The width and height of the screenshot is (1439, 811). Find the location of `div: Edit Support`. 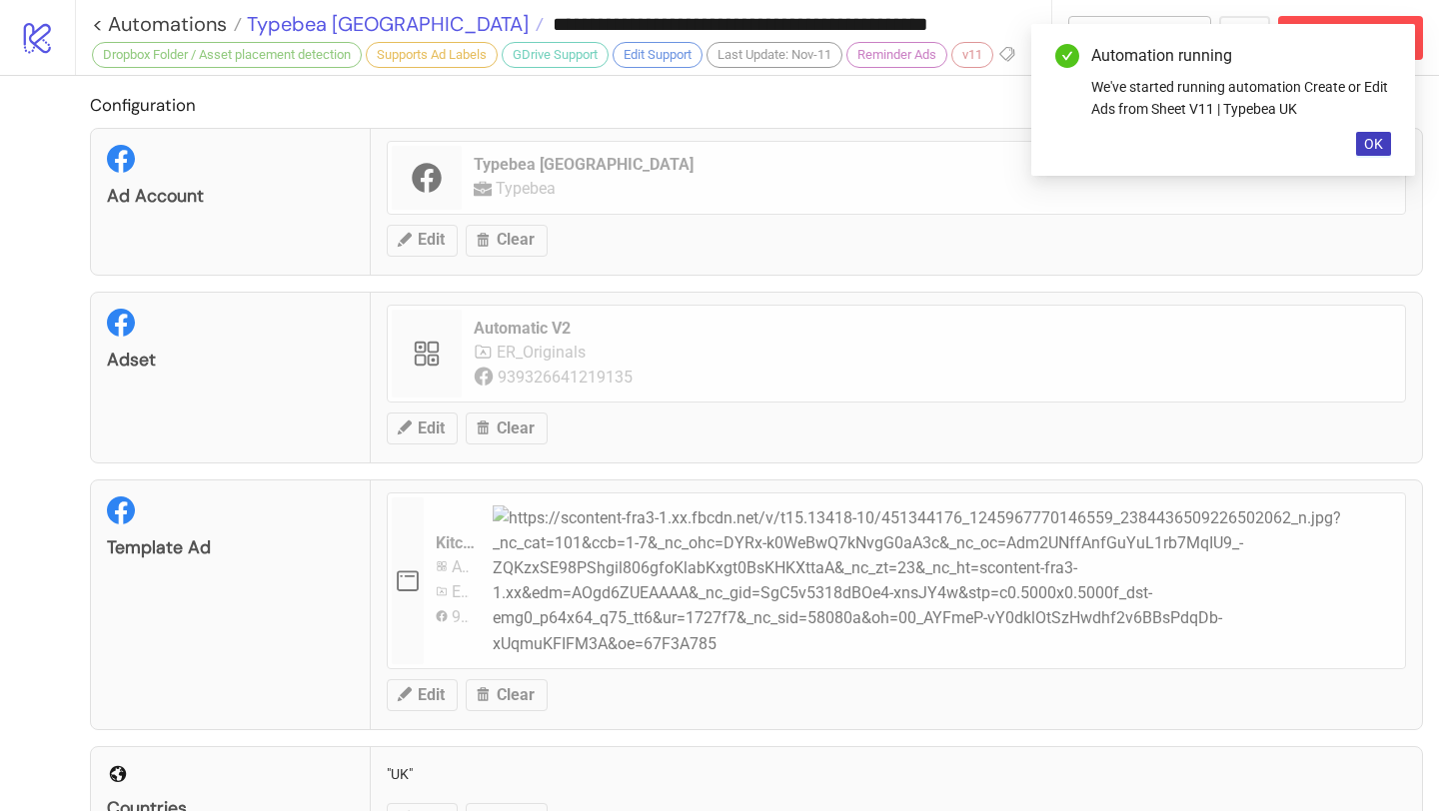

div: Edit Support is located at coordinates (658, 55).